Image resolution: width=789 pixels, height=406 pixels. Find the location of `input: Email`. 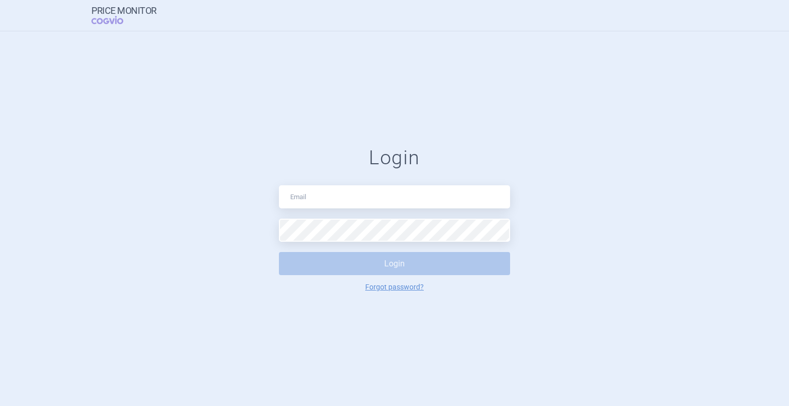

input: Email is located at coordinates (395, 197).